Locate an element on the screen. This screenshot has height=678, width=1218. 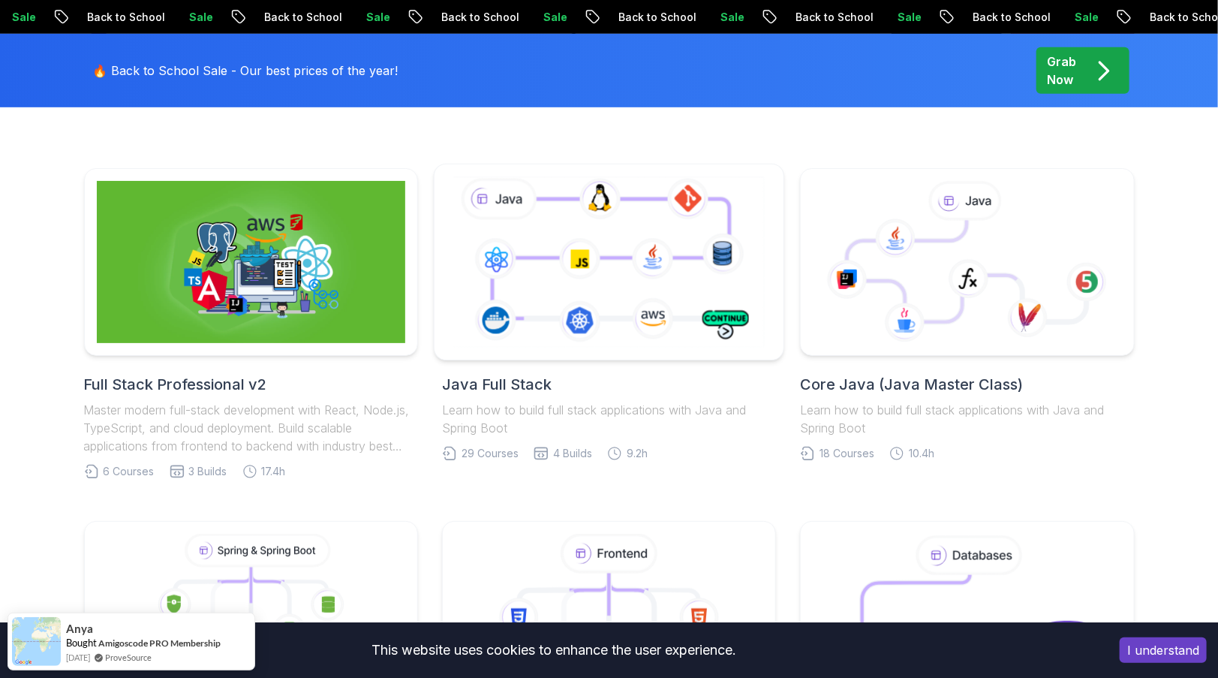
p: 🔥 Back to School Sale - Our best prices of the year! is located at coordinates (245, 71).